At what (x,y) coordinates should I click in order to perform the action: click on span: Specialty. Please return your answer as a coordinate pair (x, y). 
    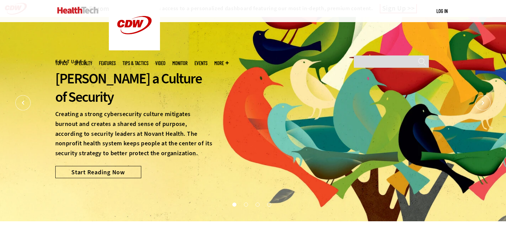
    Looking at the image, I should click on (83, 63).